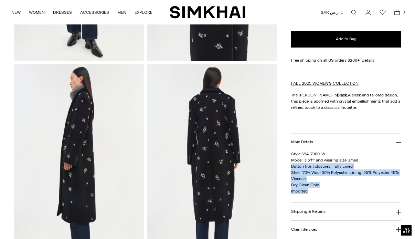 The width and height of the screenshot is (415, 239). What do you see at coordinates (95, 12) in the screenshot?
I see `a: ACCESSORIES` at bounding box center [95, 12].